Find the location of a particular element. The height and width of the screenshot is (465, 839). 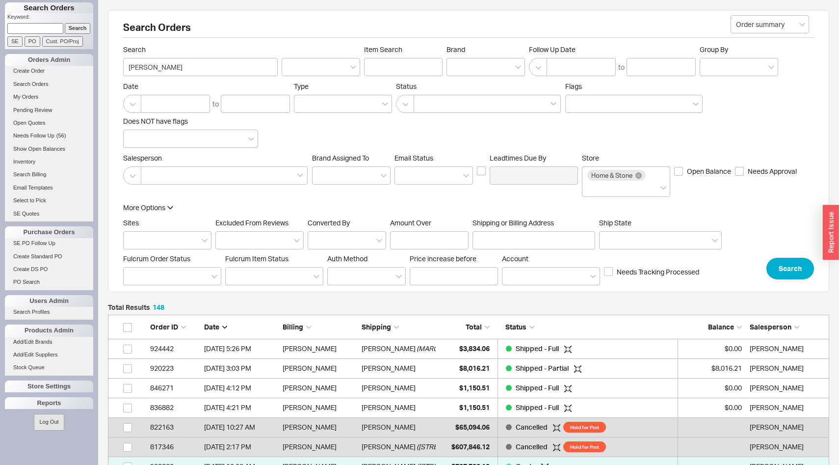

input: Store is located at coordinates (591, 187).